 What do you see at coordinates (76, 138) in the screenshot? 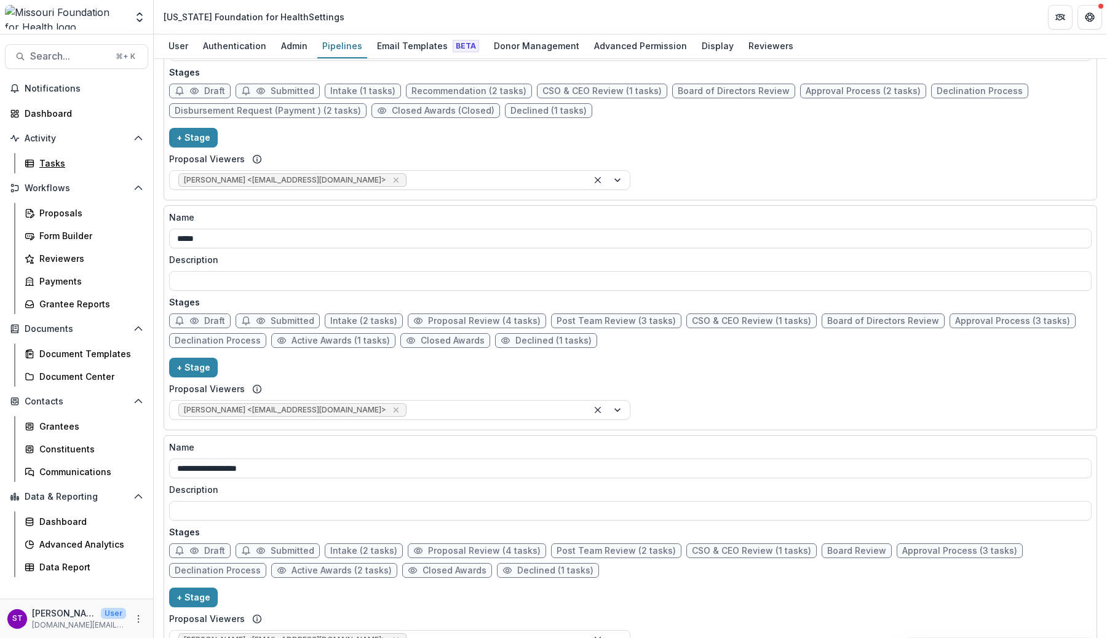
I see `span: Activity` at bounding box center [76, 138].